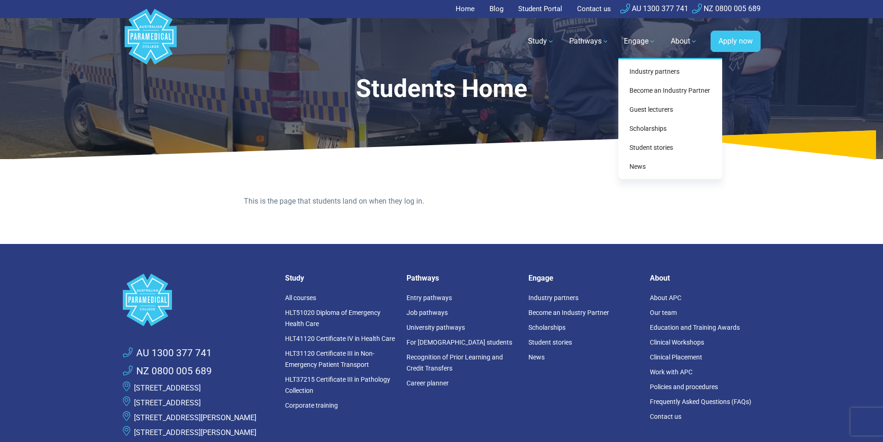 The height and width of the screenshot is (442, 883). What do you see at coordinates (462, 278) in the screenshot?
I see `h5: Pathways` at bounding box center [462, 278].